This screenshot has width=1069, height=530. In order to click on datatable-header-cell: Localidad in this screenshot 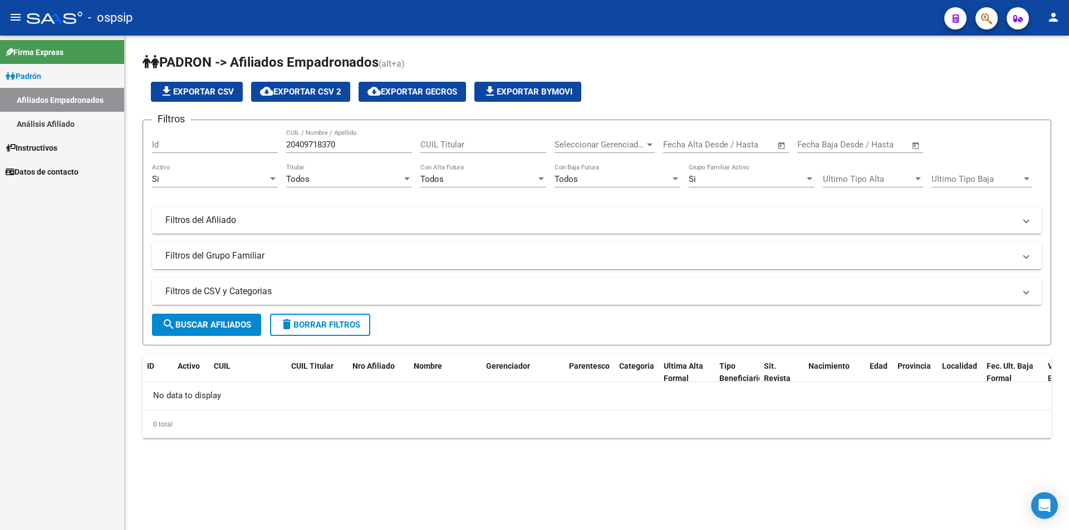, I will do `click(959, 373)`.